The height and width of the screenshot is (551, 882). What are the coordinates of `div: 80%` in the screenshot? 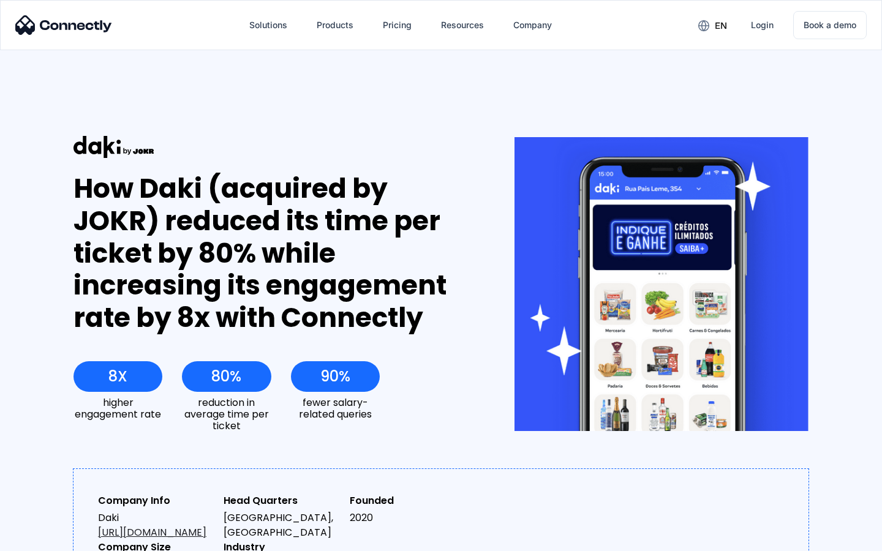 It's located at (226, 377).